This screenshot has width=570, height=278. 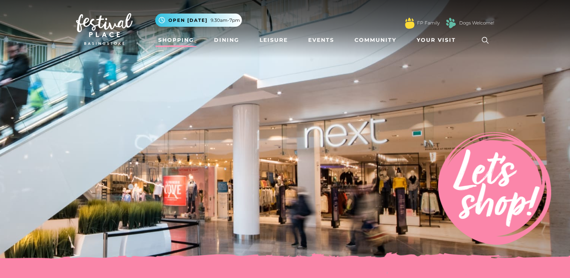 What do you see at coordinates (429, 23) in the screenshot?
I see `a: FP Family` at bounding box center [429, 23].